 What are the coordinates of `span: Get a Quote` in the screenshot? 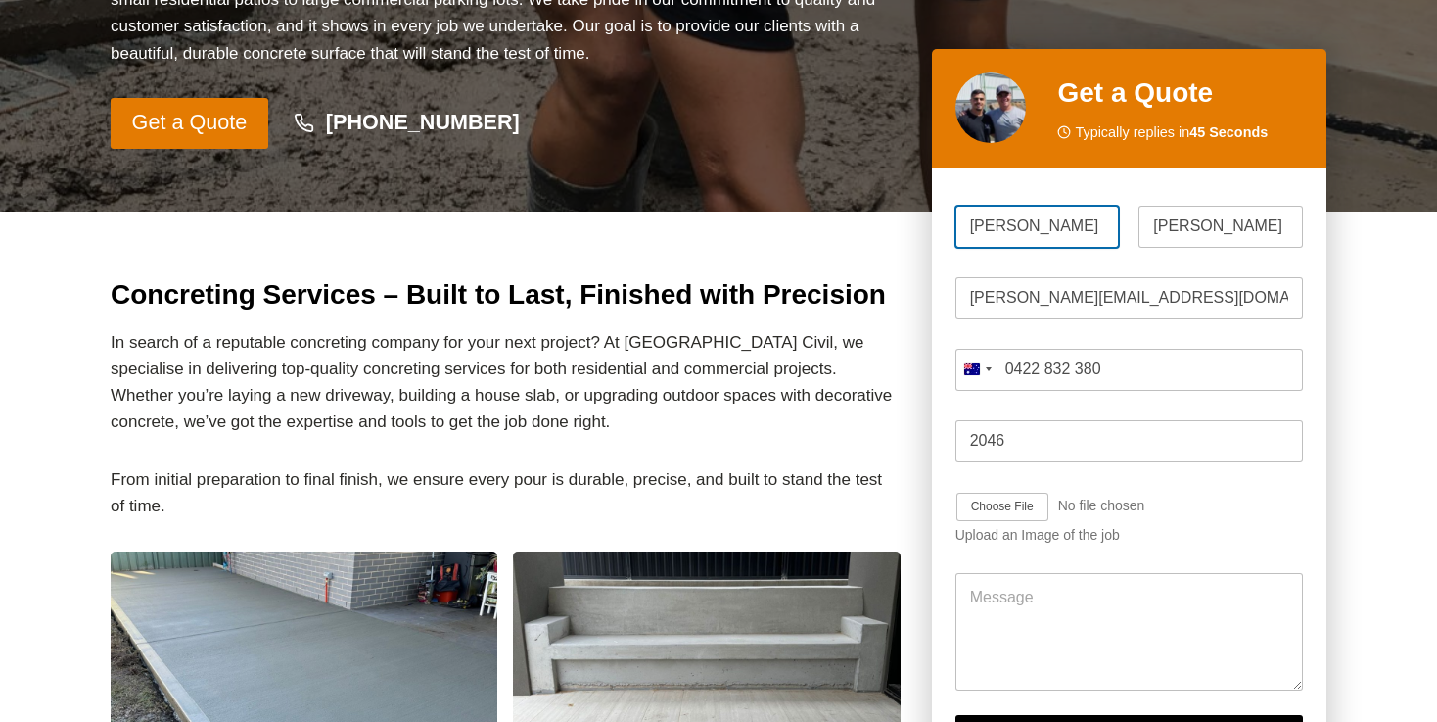 It's located at (190, 122).